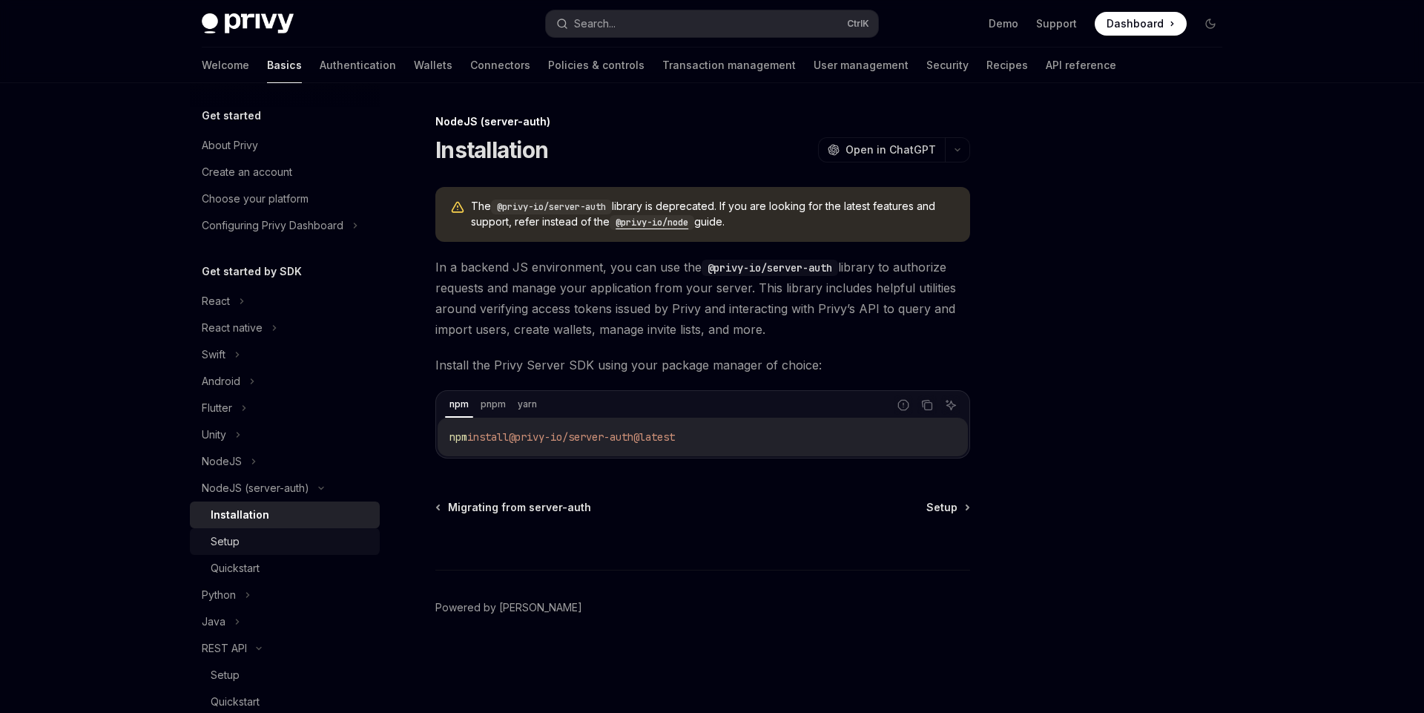 This screenshot has height=713, width=1424. What do you see at coordinates (881, 150) in the screenshot?
I see `button: Open in ChatGPT` at bounding box center [881, 150].